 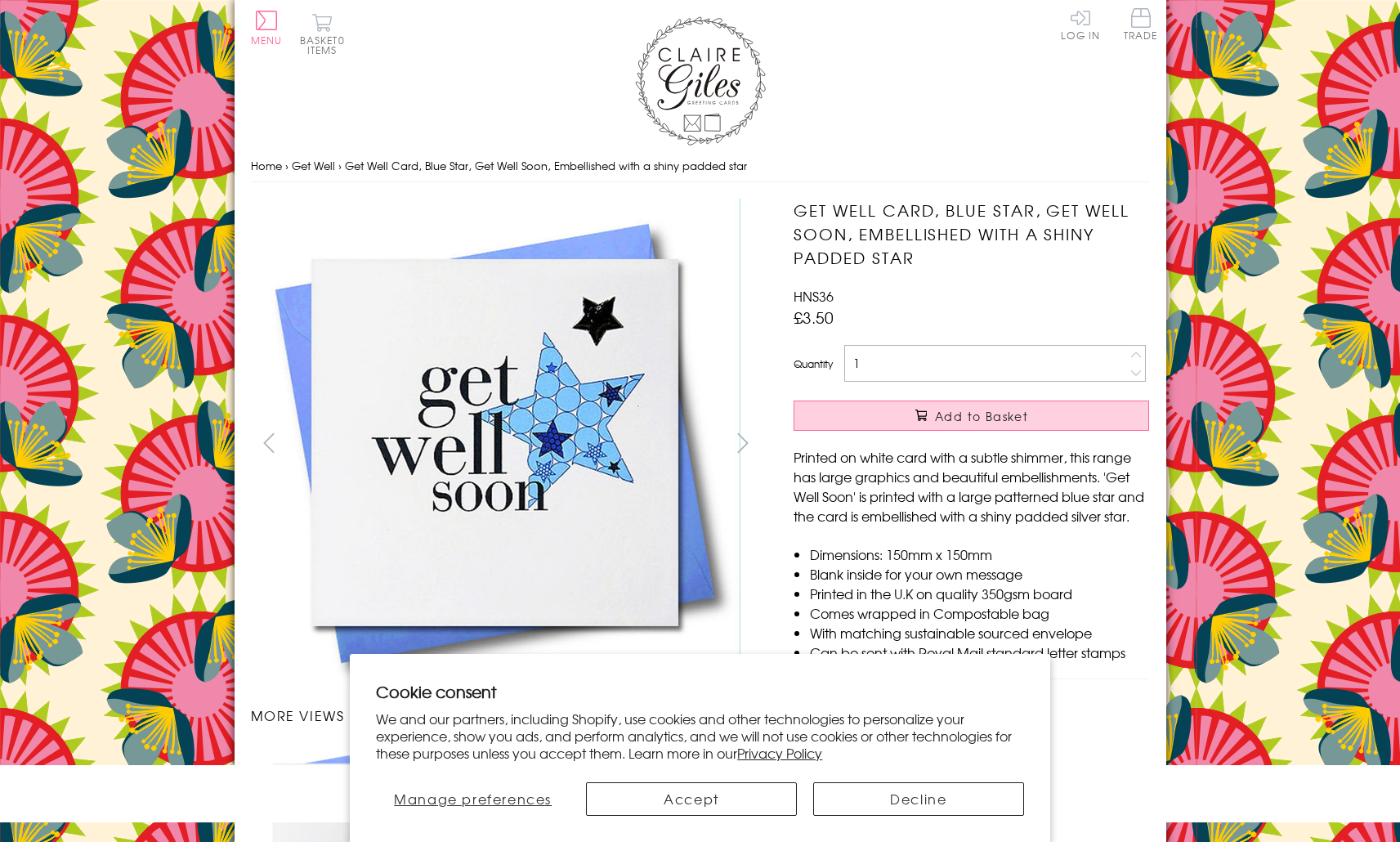 I want to click on button: prev, so click(x=269, y=442).